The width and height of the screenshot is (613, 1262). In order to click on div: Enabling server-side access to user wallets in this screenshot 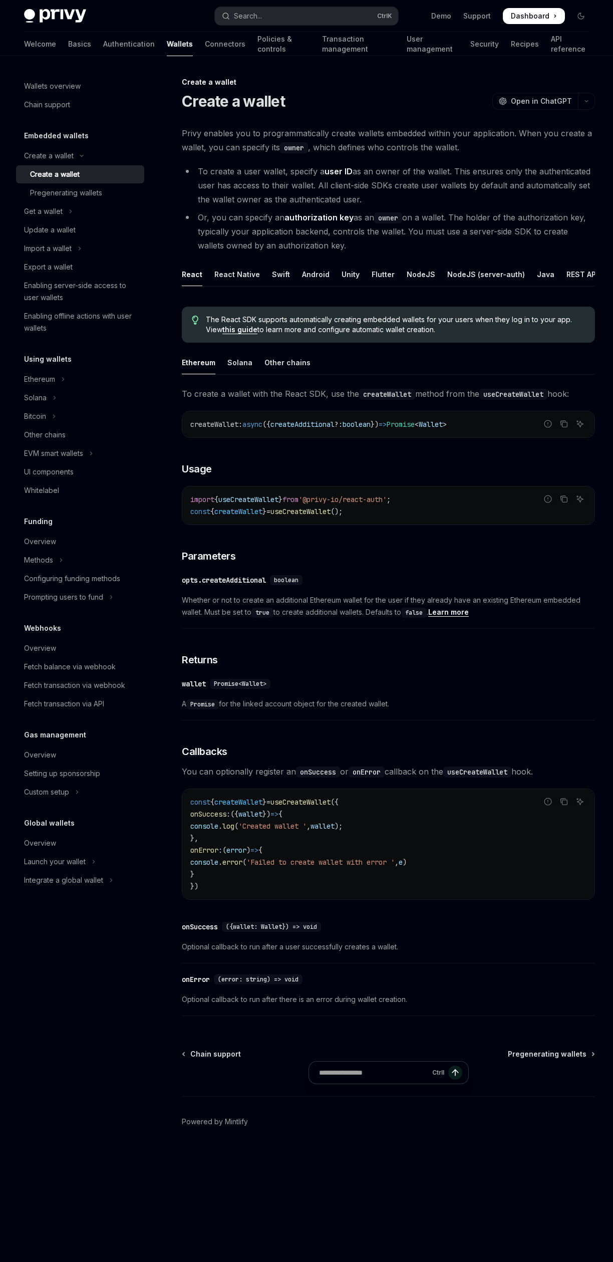, I will do `click(81, 292)`.